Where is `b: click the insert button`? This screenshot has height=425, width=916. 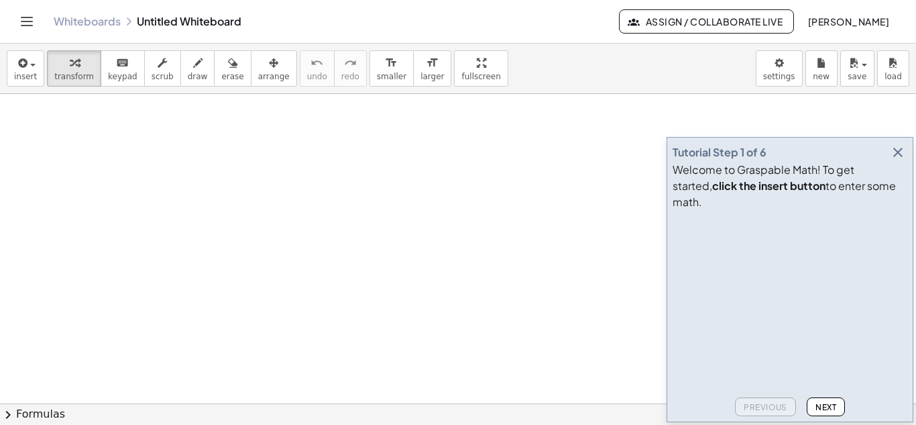
b: click the insert button is located at coordinates (769, 185).